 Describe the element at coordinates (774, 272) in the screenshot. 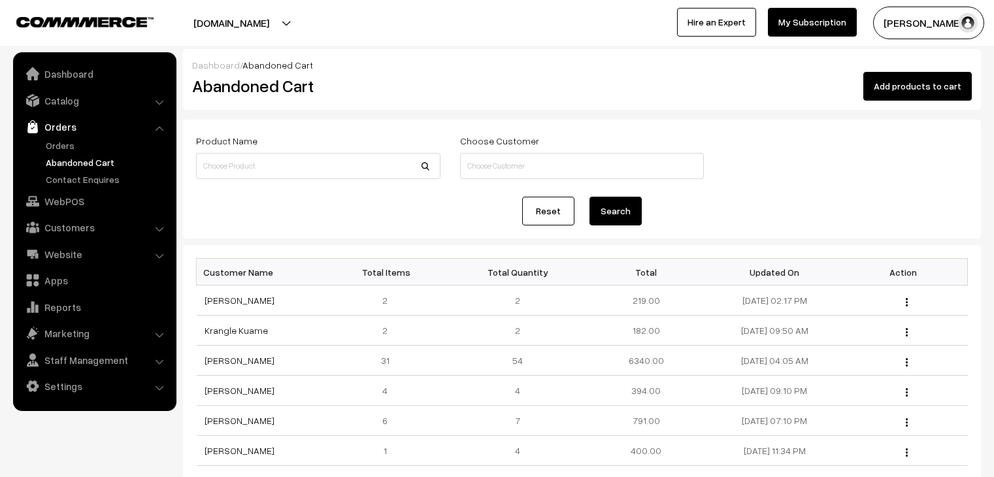

I see `th: Updated On` at that location.